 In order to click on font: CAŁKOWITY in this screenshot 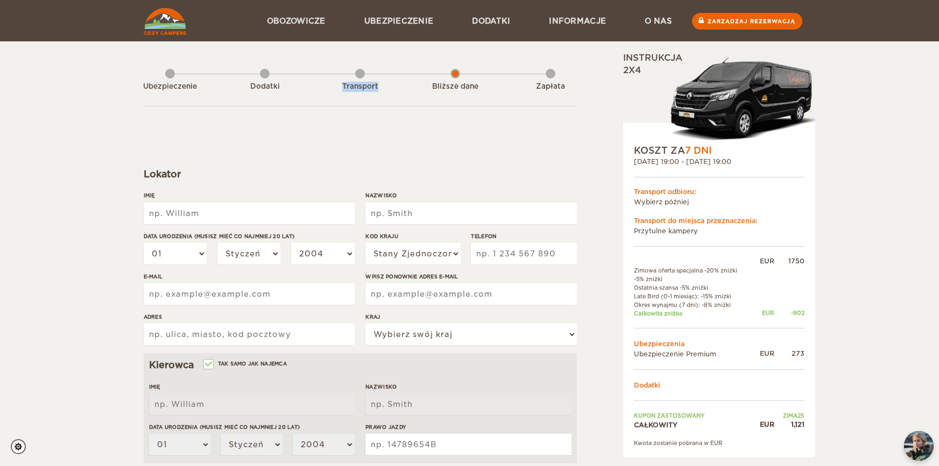, I will do `click(655, 425)`.